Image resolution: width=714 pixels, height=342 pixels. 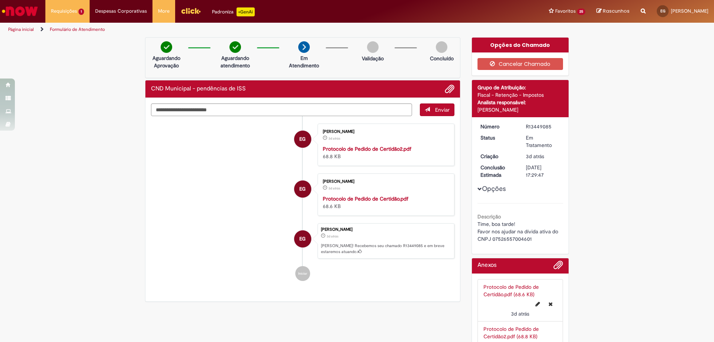 I want to click on span: More, so click(x=164, y=11).